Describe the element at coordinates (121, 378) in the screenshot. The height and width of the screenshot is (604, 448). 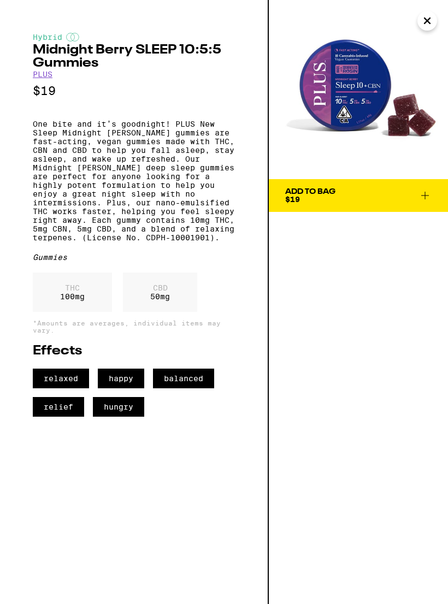
I see `span: happy` at that location.